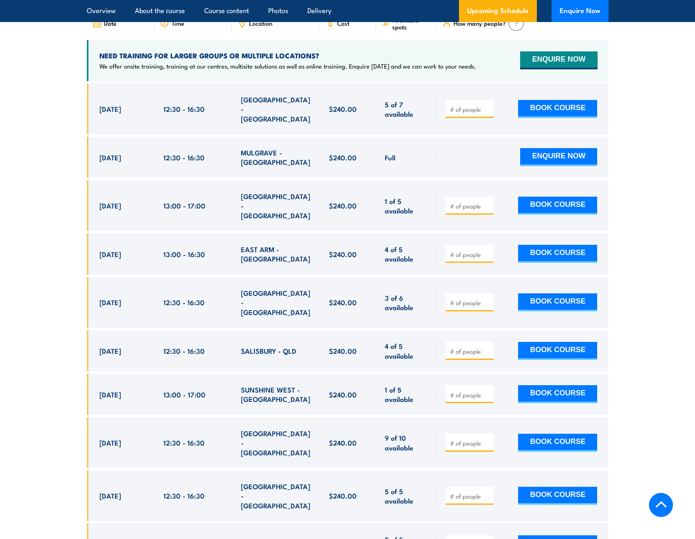 The width and height of the screenshot is (695, 539). I want to click on p: We offer onsite training, training at our centres, multisite solutions as well as online training..., so click(288, 66).